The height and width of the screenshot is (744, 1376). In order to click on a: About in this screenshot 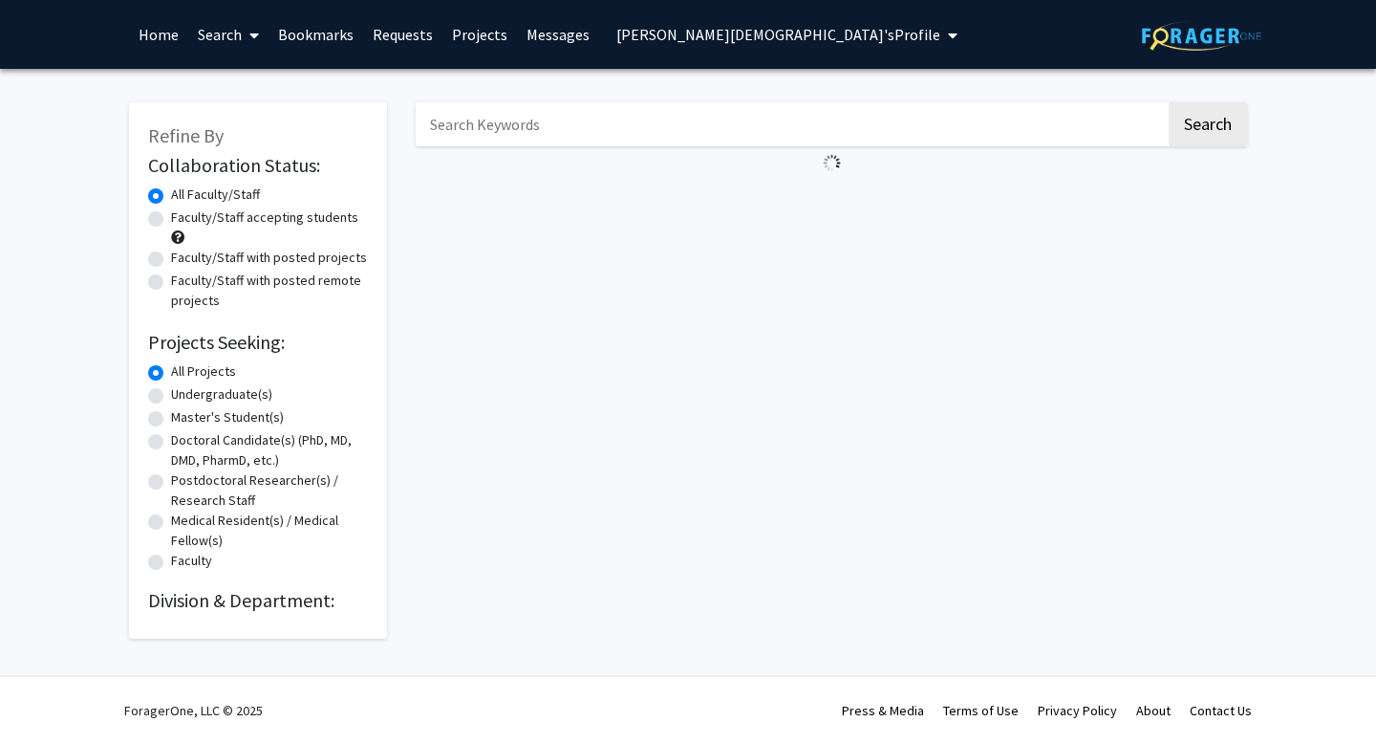, I will do `click(1154, 710)`.